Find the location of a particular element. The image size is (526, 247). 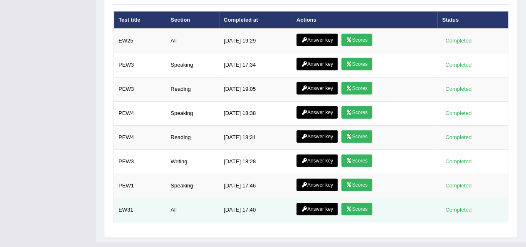

th: Test title is located at coordinates (140, 20).